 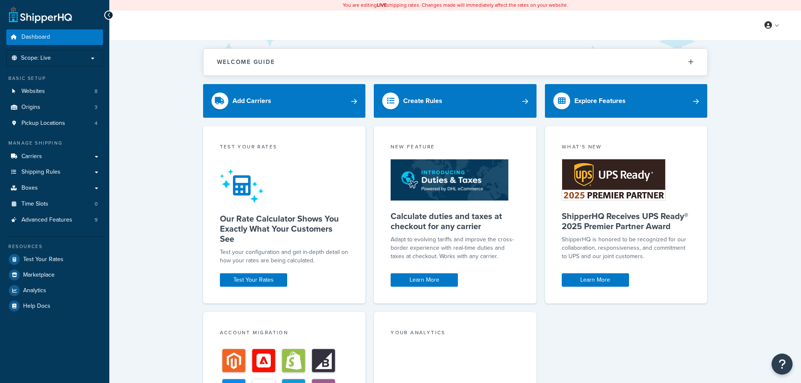 I want to click on span: Test Your Rates, so click(x=43, y=259).